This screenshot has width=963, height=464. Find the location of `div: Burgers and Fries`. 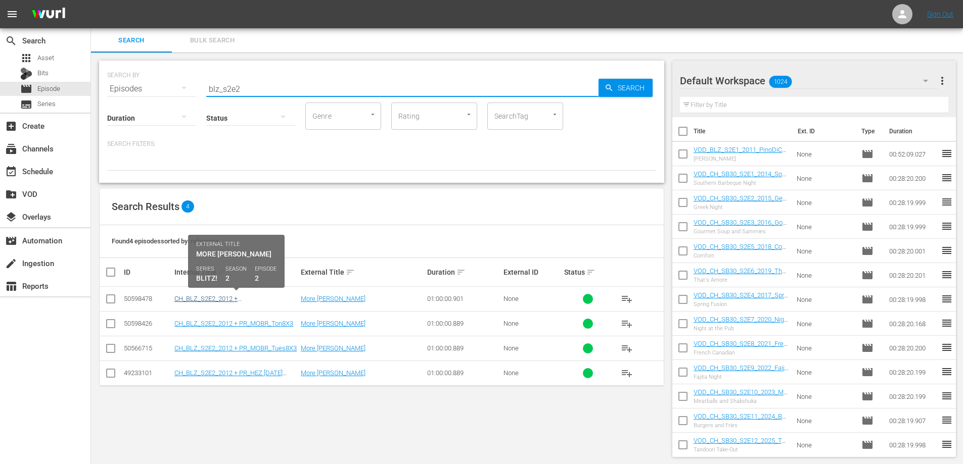

div: Burgers and Fries is located at coordinates (741, 425).